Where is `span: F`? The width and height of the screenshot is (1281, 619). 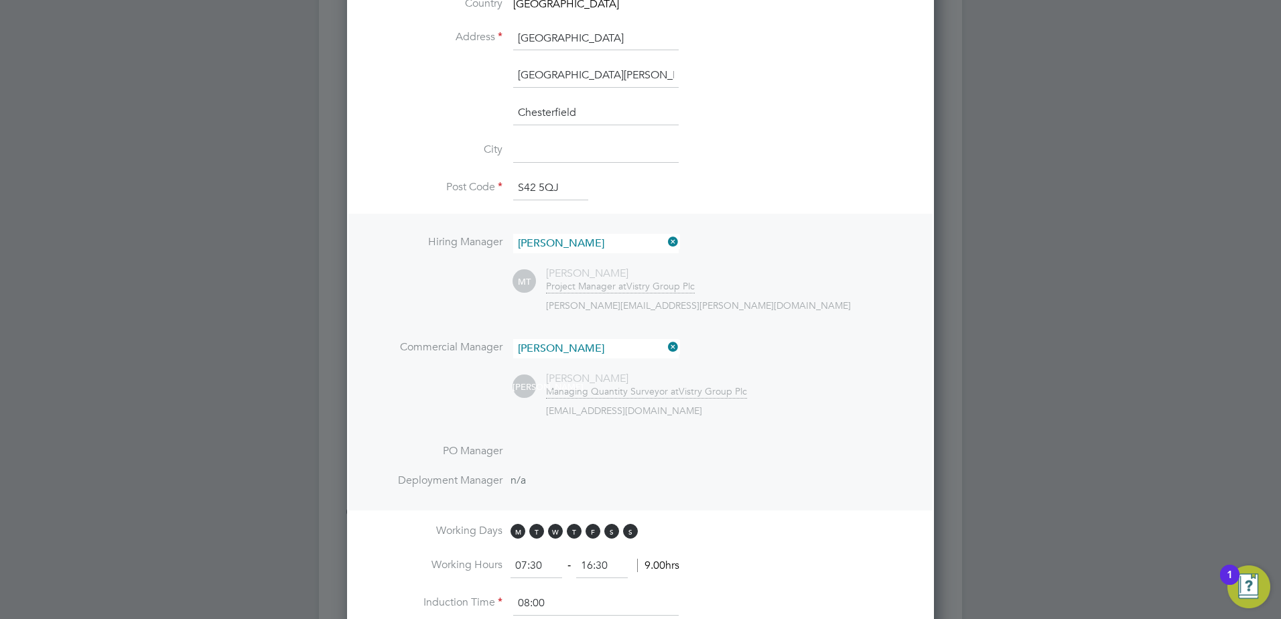 span: F is located at coordinates (593, 531).